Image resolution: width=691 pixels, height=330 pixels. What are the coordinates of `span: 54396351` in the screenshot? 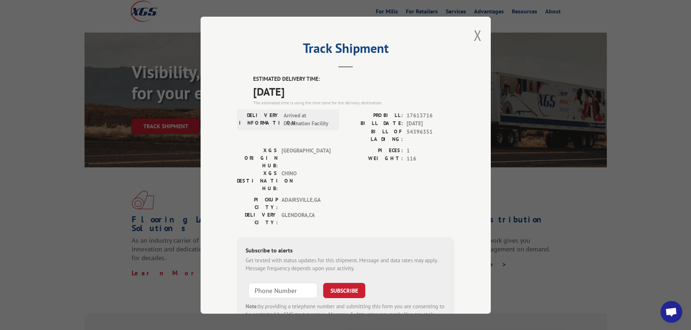 It's located at (431, 135).